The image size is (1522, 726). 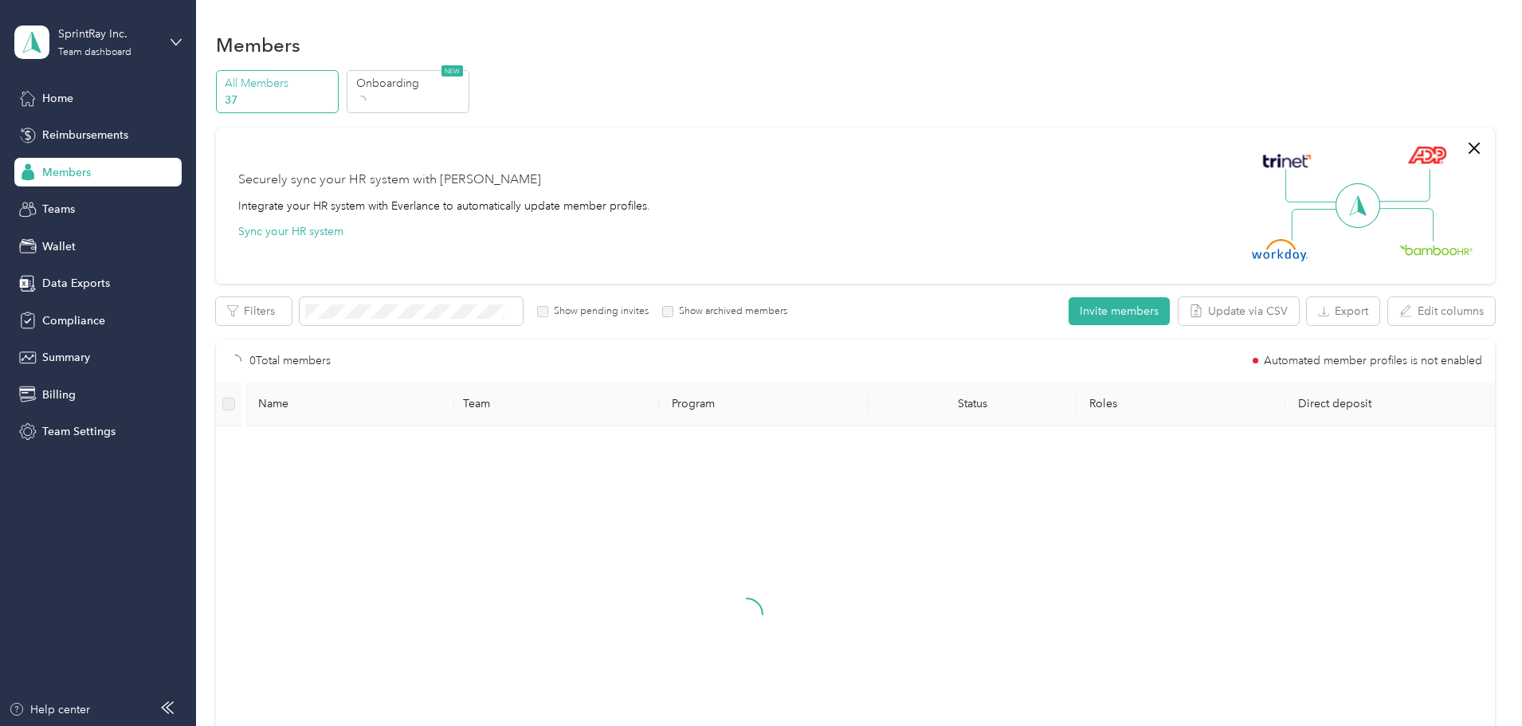 I want to click on img: Line Left Up, so click(x=1313, y=186).